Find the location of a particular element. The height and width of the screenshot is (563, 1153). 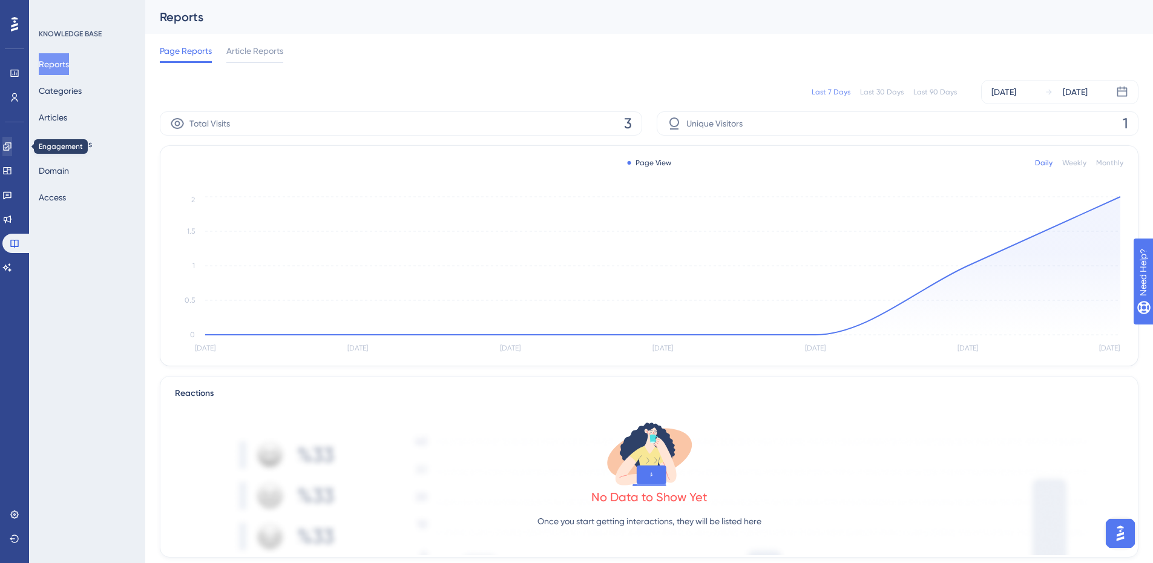

tspan: 1.5 is located at coordinates (191, 231).